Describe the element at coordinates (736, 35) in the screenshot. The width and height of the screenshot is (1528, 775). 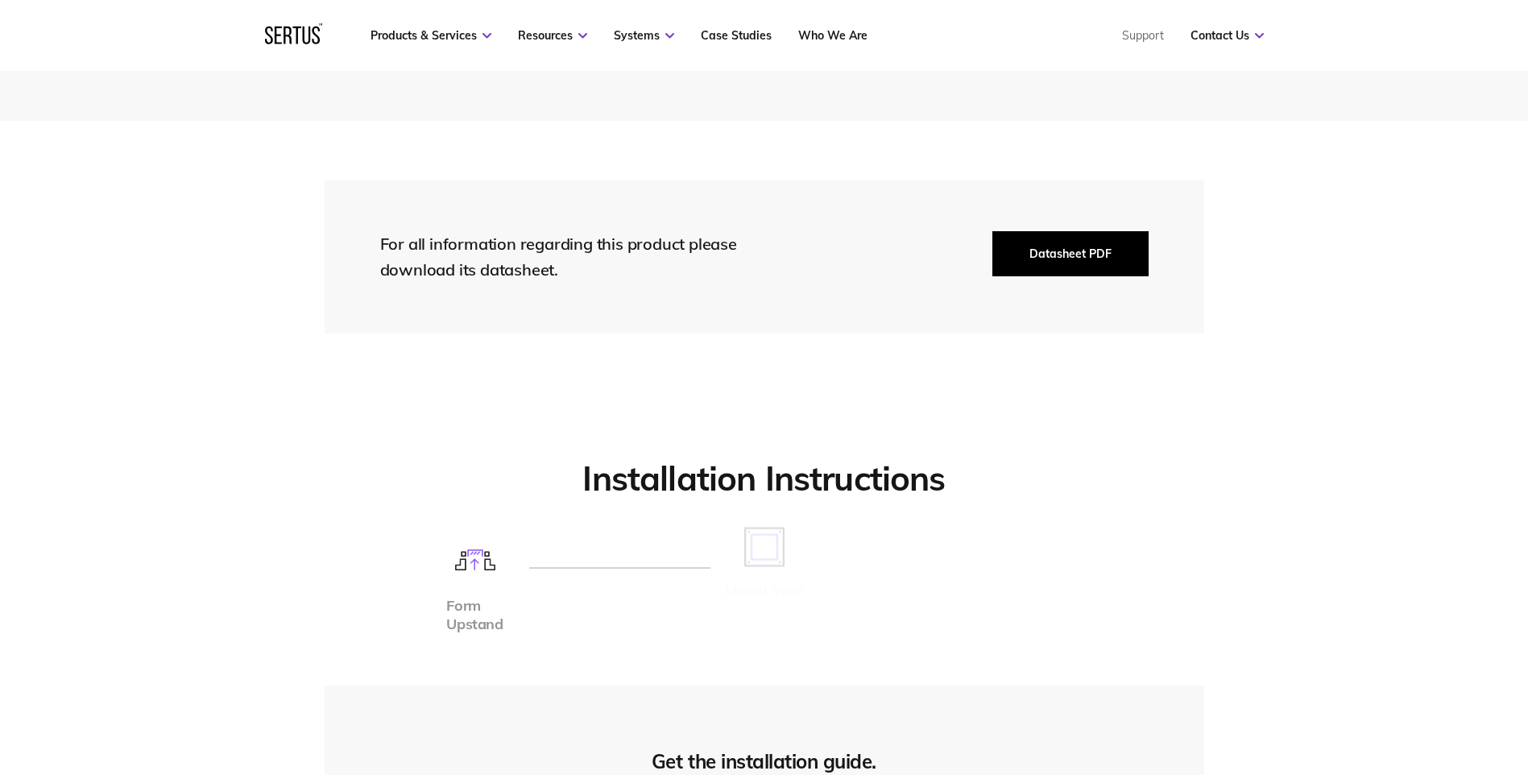
I see `a: Case Studies` at that location.